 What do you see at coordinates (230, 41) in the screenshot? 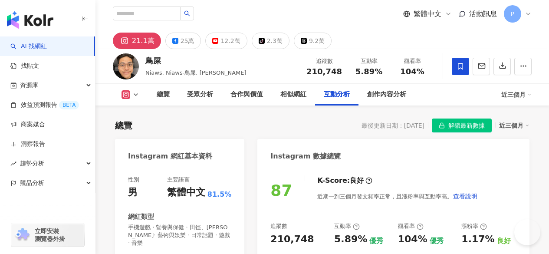
I see `div: 12.2萬` at bounding box center [230, 41].